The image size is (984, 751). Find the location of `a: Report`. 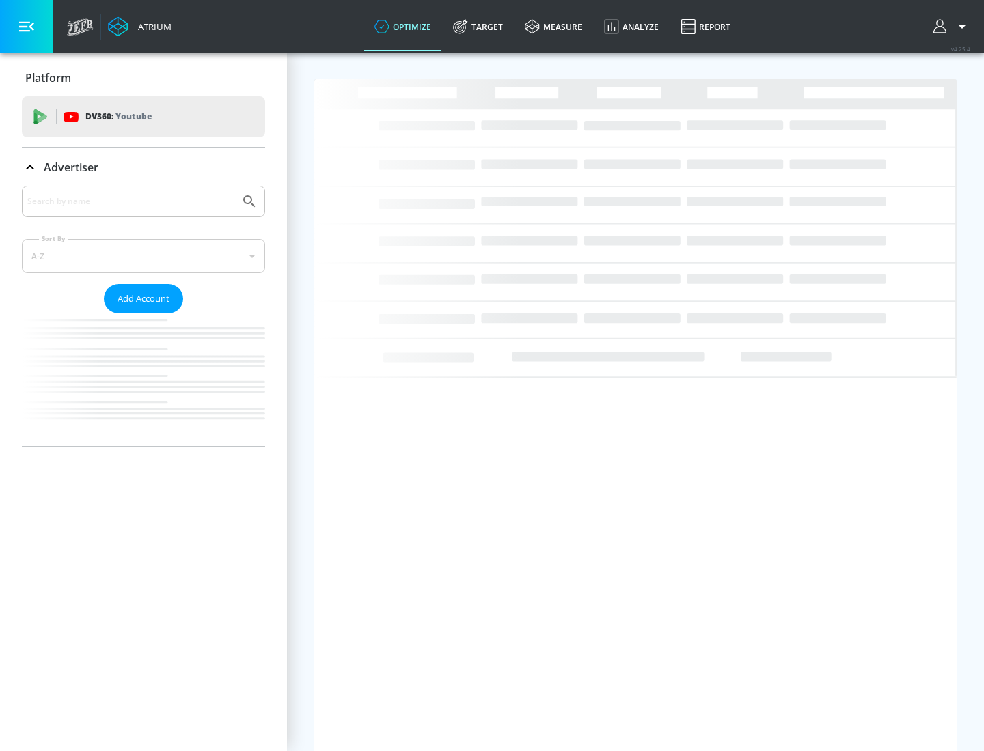

a: Report is located at coordinates (705, 27).